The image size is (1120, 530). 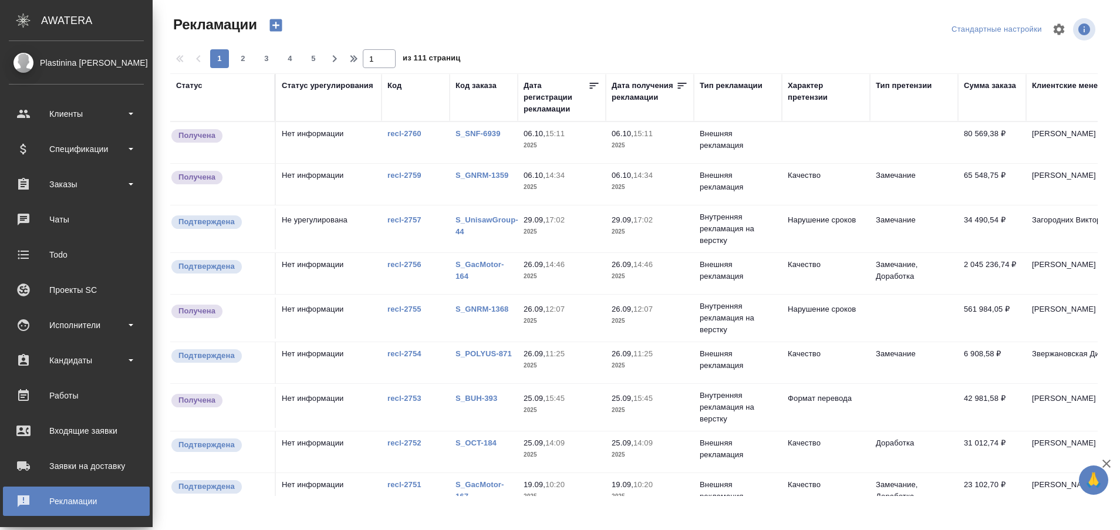 What do you see at coordinates (622, 133) in the screenshot?
I see `p: 06.10,` at bounding box center [622, 133].